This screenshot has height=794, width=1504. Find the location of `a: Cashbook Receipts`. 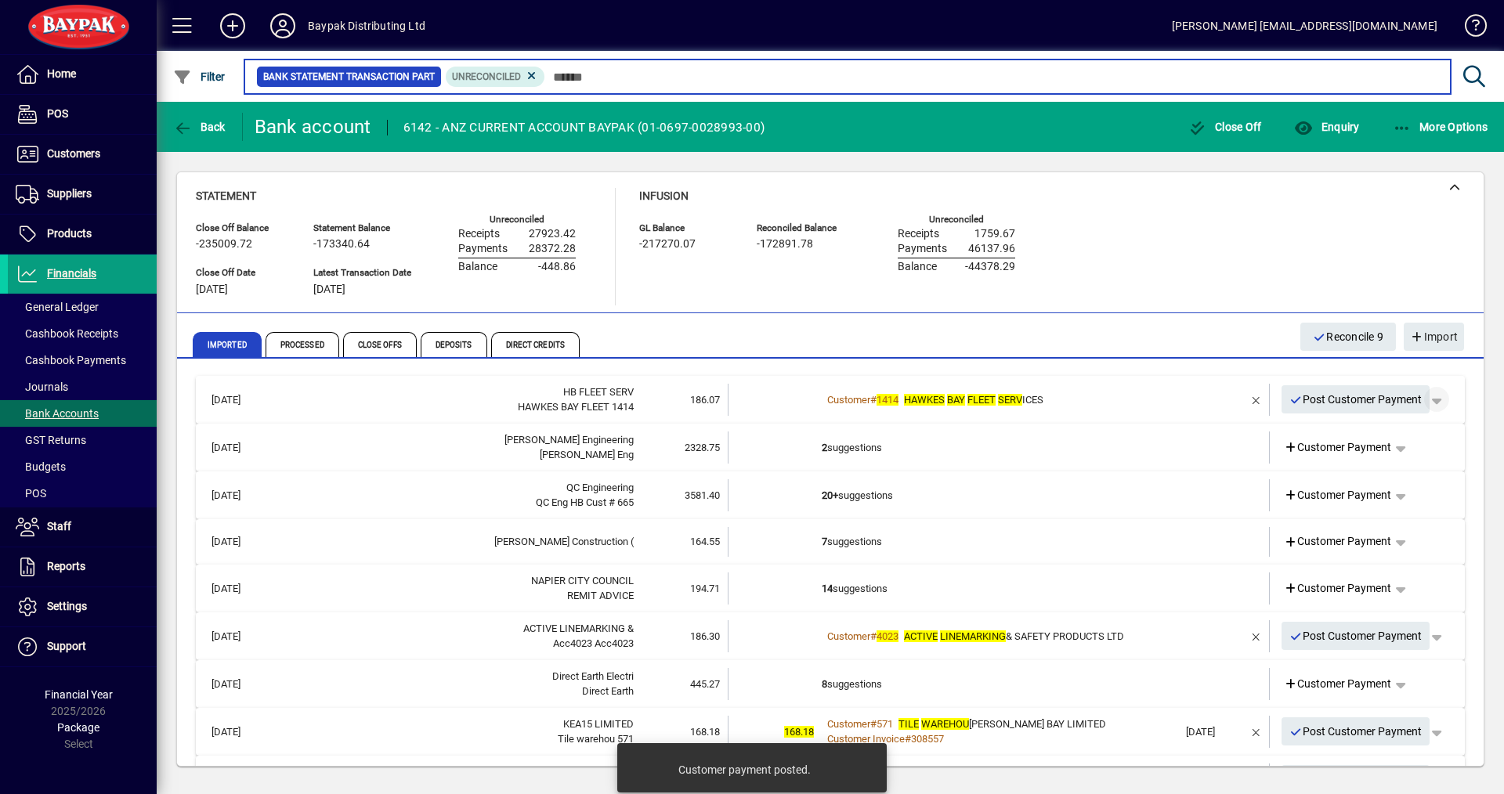

a: Cashbook Receipts is located at coordinates (82, 334).